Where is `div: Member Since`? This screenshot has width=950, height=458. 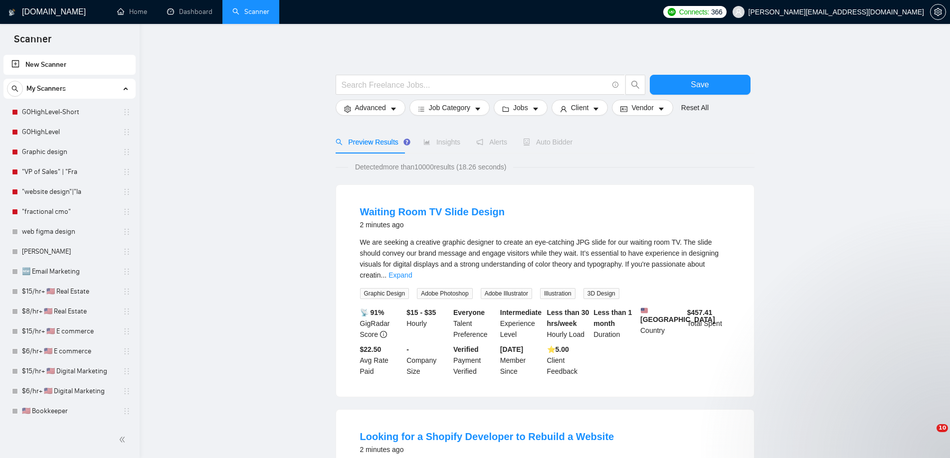
div: Member Since is located at coordinates (521, 360).